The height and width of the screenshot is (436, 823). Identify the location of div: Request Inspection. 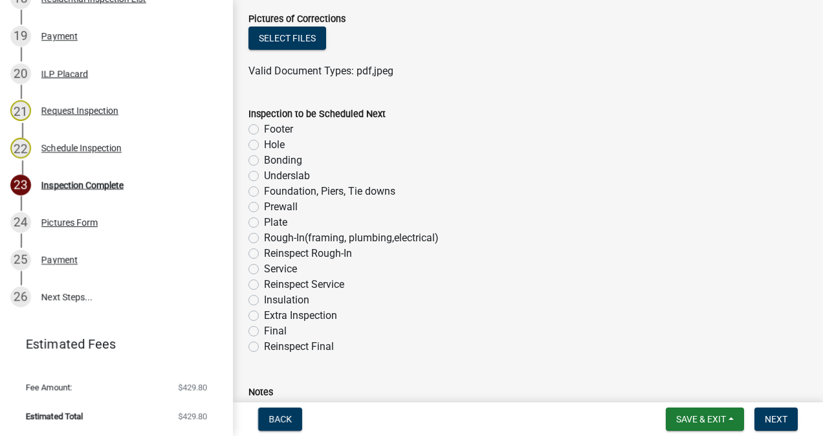
(80, 111).